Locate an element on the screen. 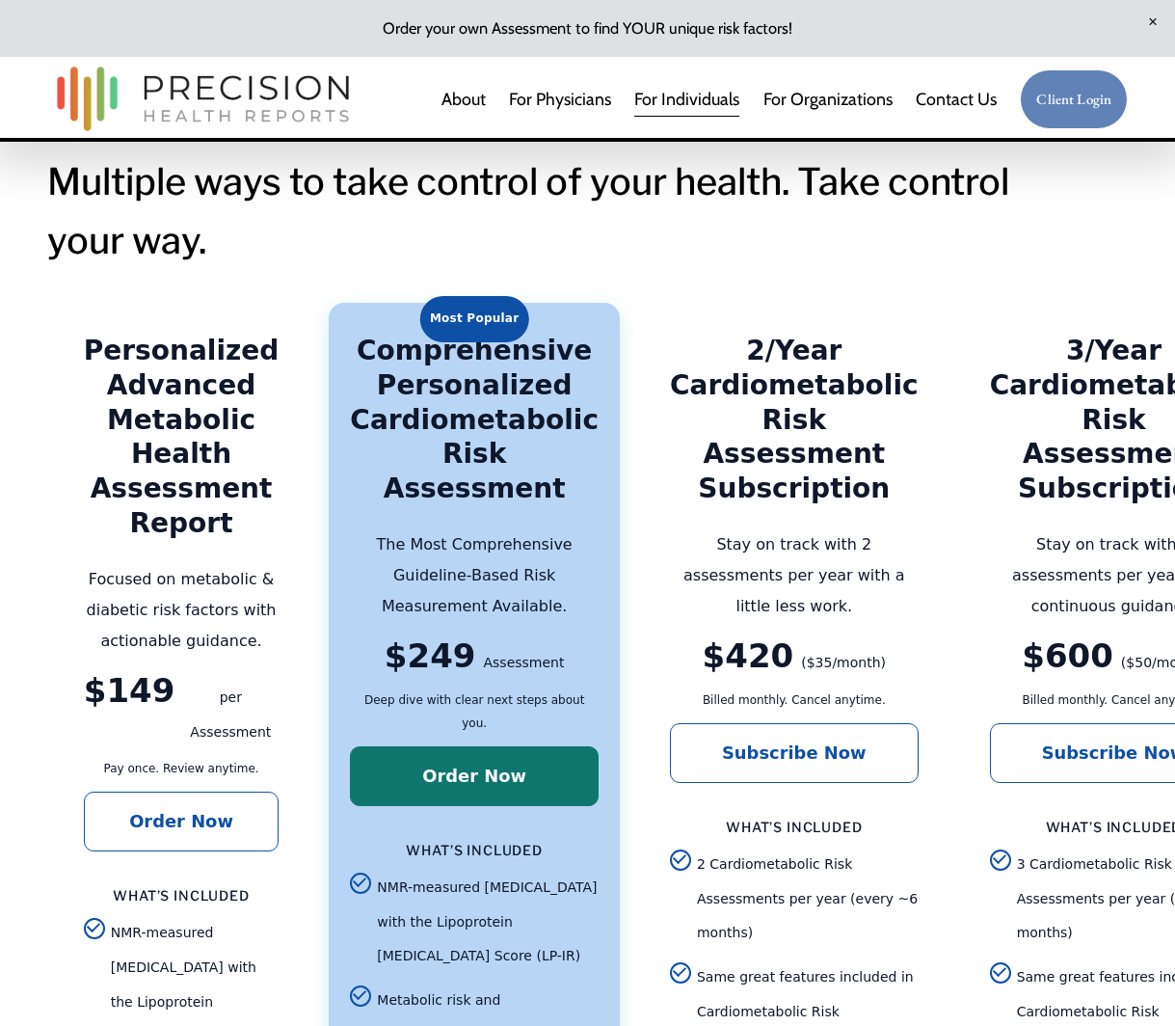 The image size is (1175, 1026). a: Subscribe Now is located at coordinates (794, 753).